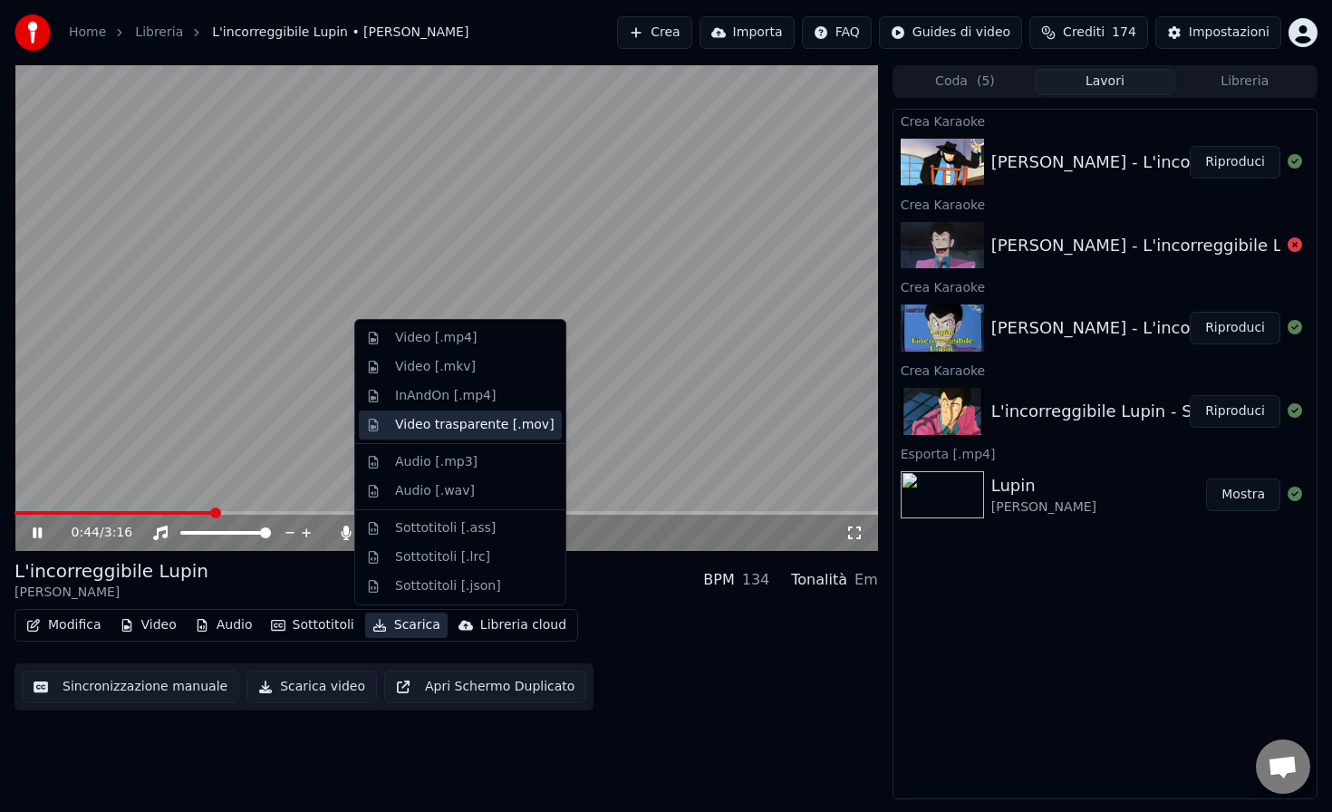 This screenshot has height=812, width=1332. I want to click on button: Video, so click(148, 625).